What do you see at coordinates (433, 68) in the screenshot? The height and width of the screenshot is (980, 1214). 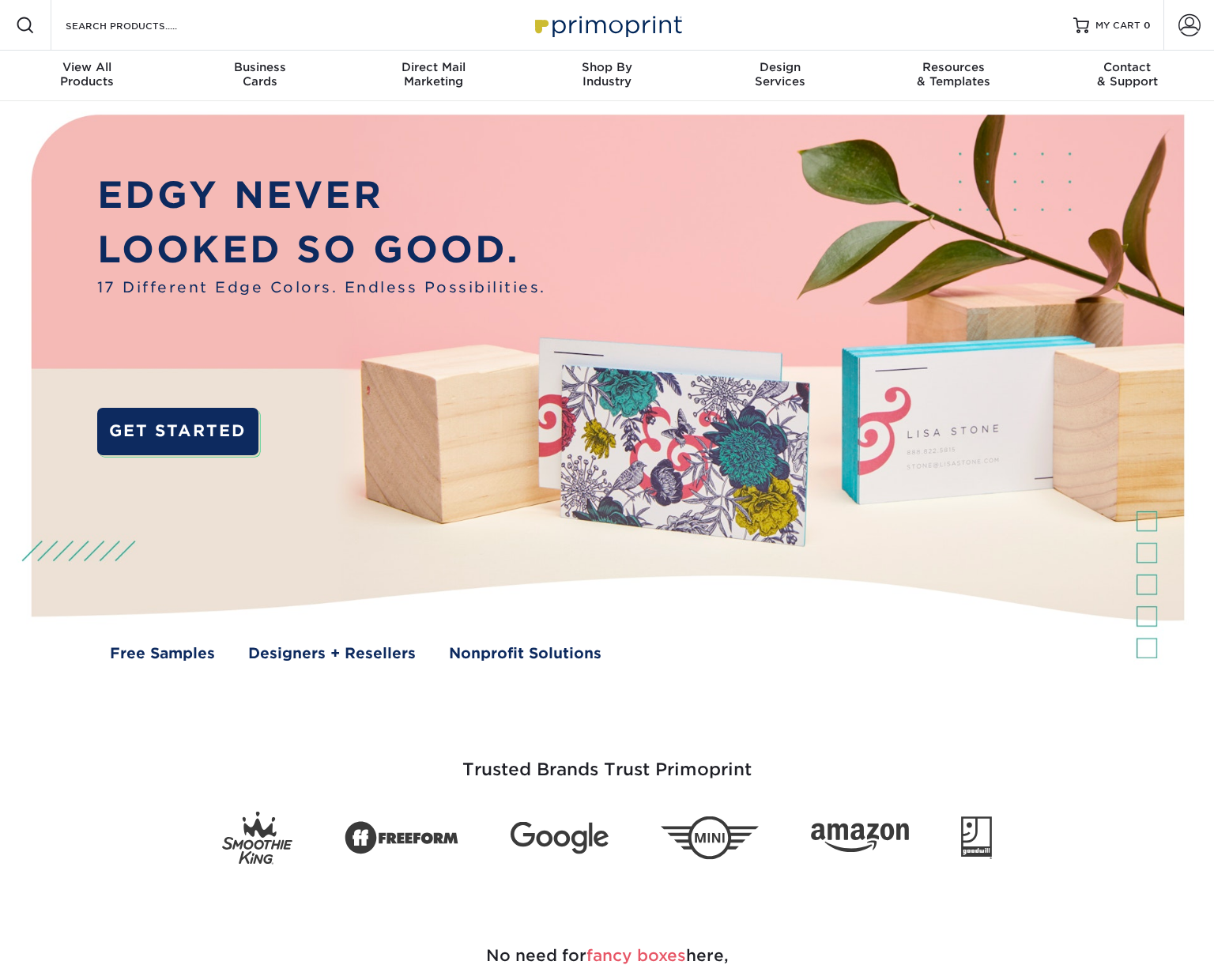 I see `span: Direct Mail` at bounding box center [433, 68].